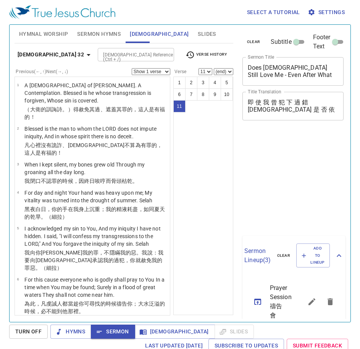 This screenshot has height=349, width=360. I want to click on button: Hymns, so click(71, 332).